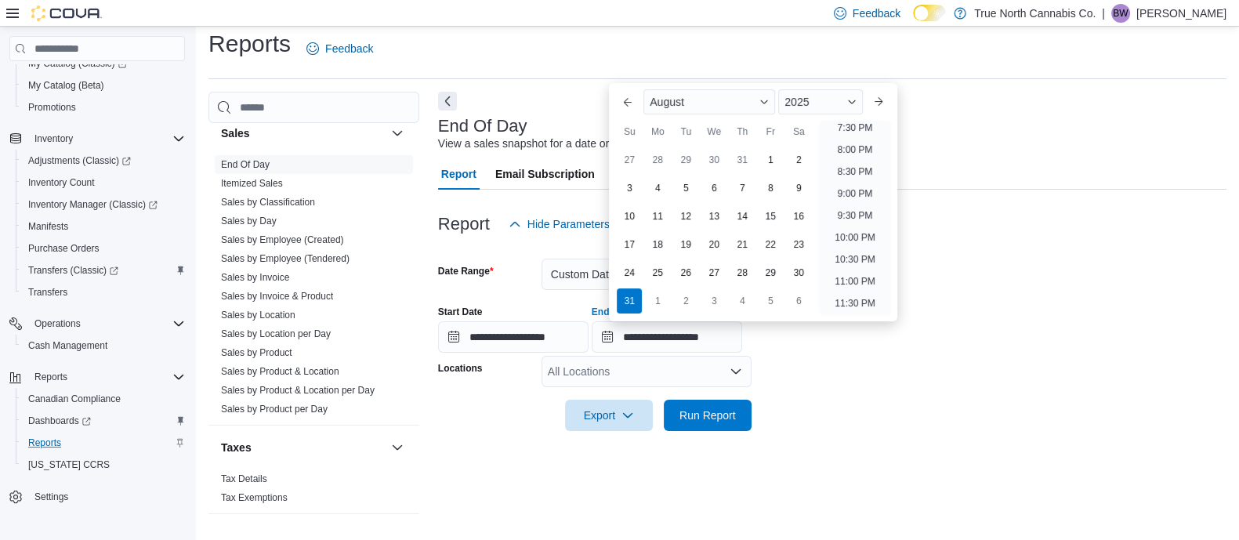 The image size is (1239, 540). I want to click on span: Tax Exemptions, so click(254, 498).